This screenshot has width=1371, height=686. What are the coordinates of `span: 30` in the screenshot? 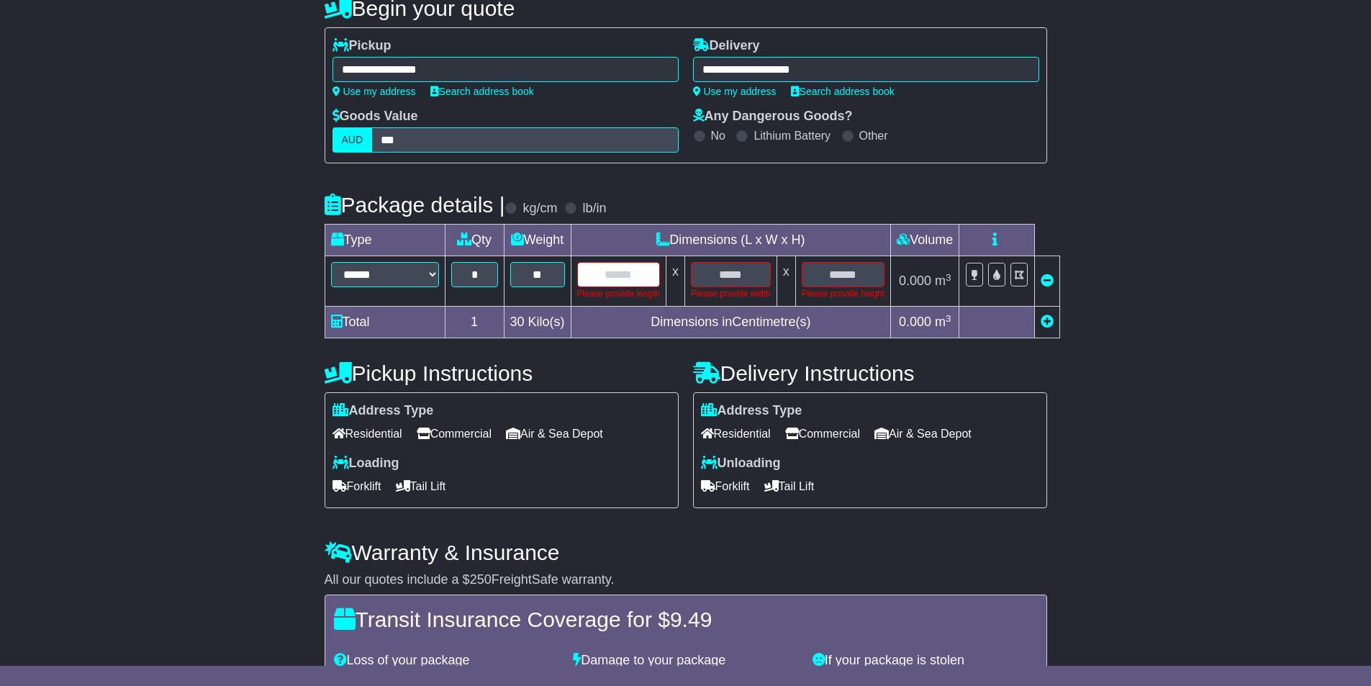 It's located at (518, 322).